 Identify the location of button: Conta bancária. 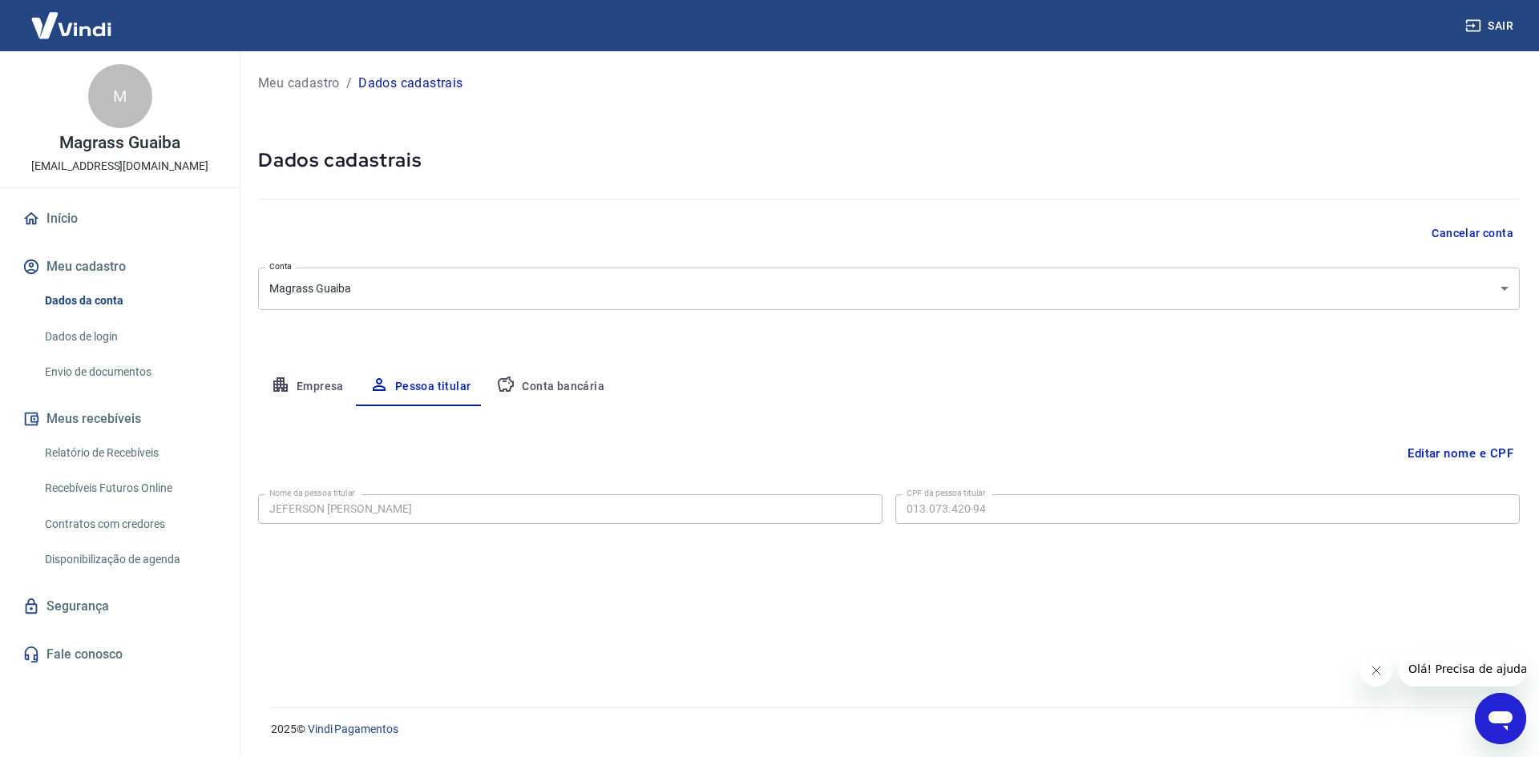
(550, 387).